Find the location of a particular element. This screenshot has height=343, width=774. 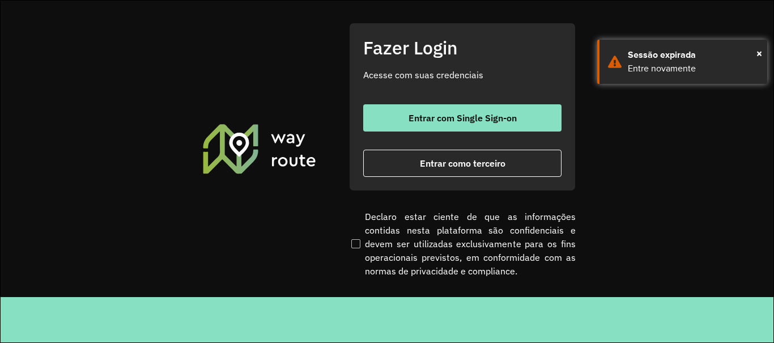

p: Acesse com suas credenciais is located at coordinates (462, 75).